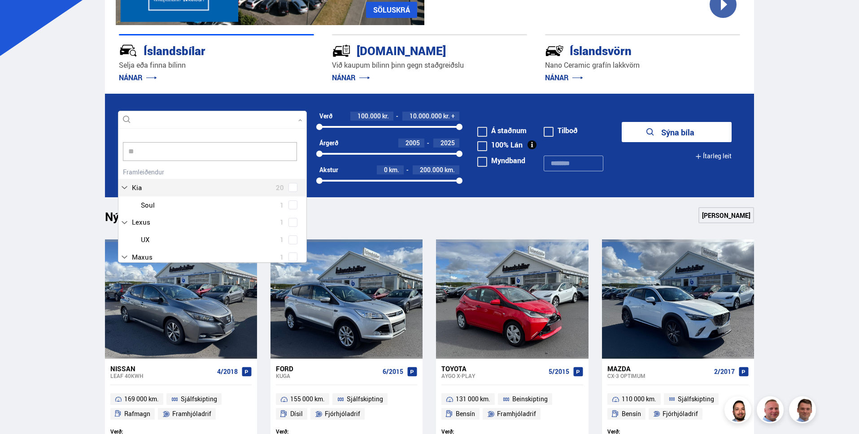 The width and height of the screenshot is (859, 434). I want to click on span: 20, so click(280, 187).